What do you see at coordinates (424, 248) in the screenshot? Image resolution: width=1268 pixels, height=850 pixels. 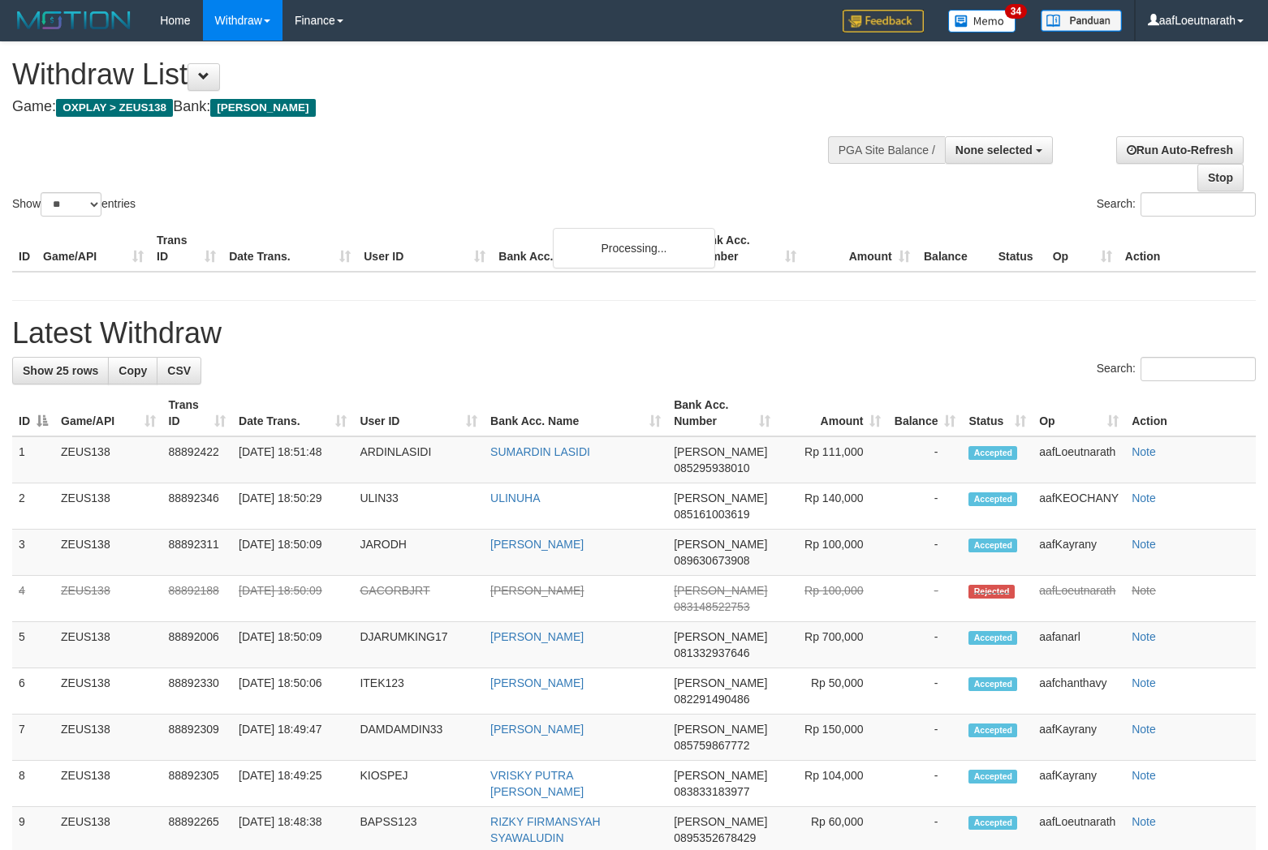 I see `th: User ID` at bounding box center [424, 248].